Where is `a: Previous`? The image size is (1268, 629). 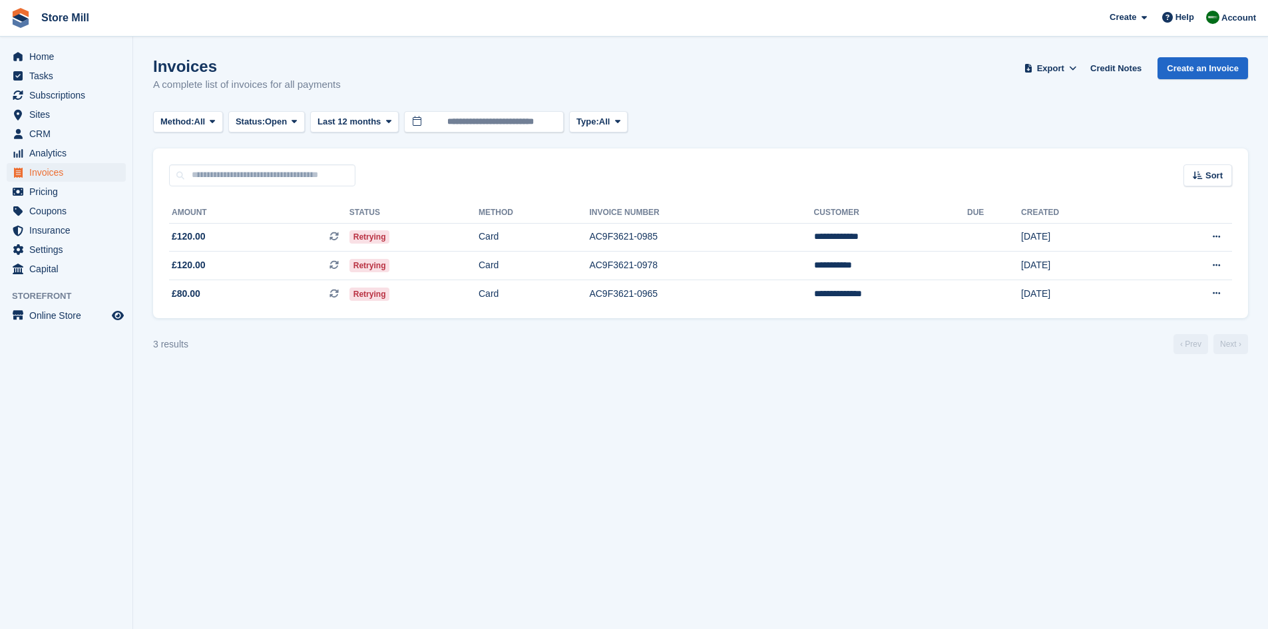 a: Previous is located at coordinates (1191, 344).